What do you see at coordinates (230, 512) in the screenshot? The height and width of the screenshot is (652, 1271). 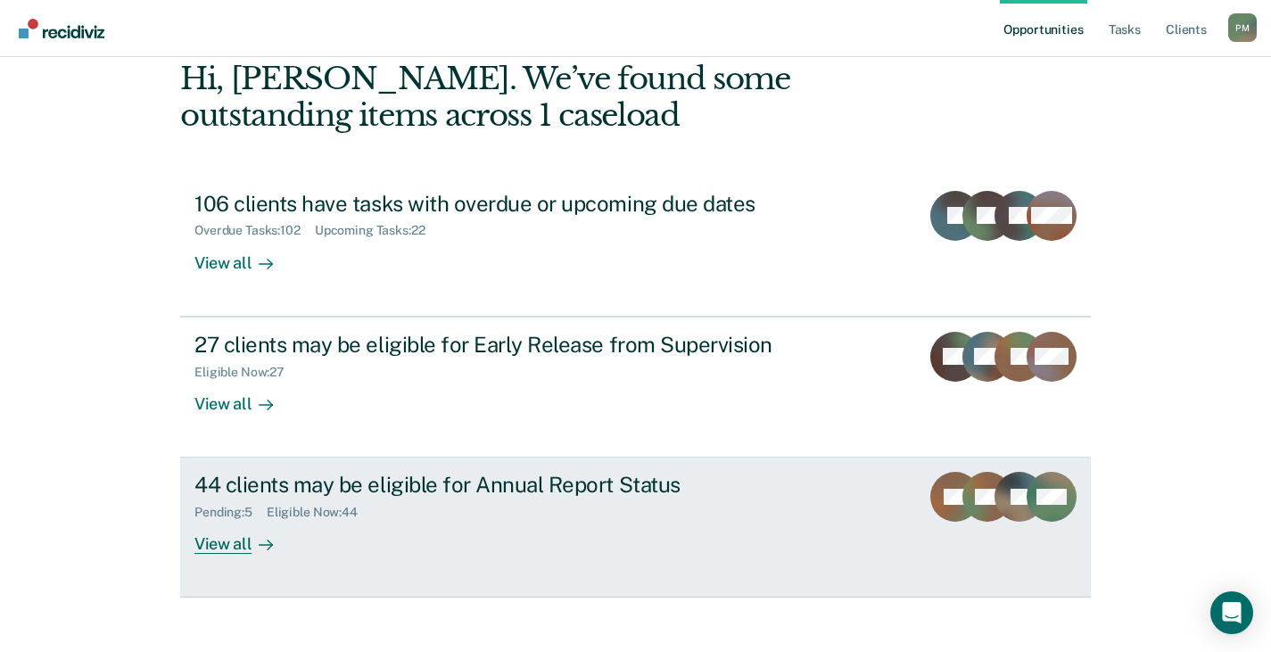 I see `div: Pending : 5` at bounding box center [230, 512].